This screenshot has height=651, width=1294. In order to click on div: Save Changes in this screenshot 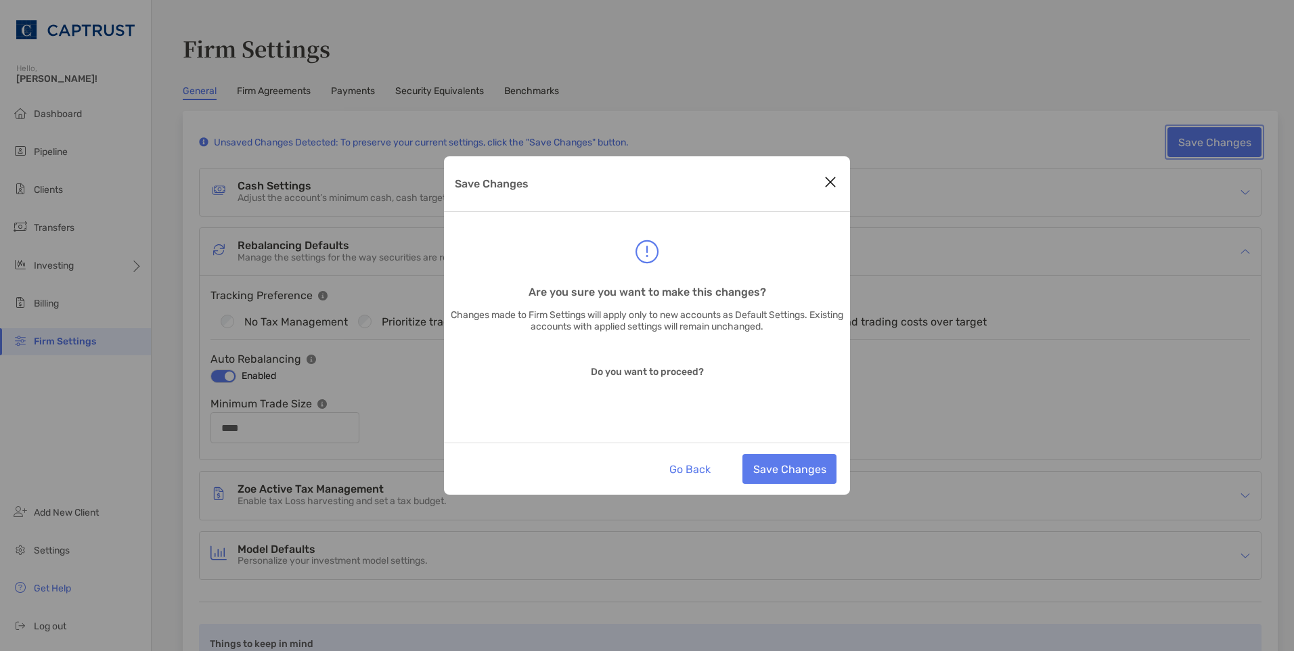, I will do `click(647, 325)`.